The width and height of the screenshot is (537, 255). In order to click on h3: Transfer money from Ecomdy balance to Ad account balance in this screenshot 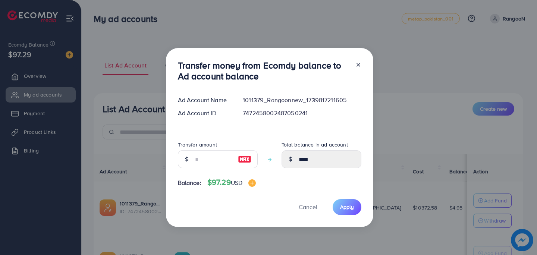, I will do `click(264, 71)`.